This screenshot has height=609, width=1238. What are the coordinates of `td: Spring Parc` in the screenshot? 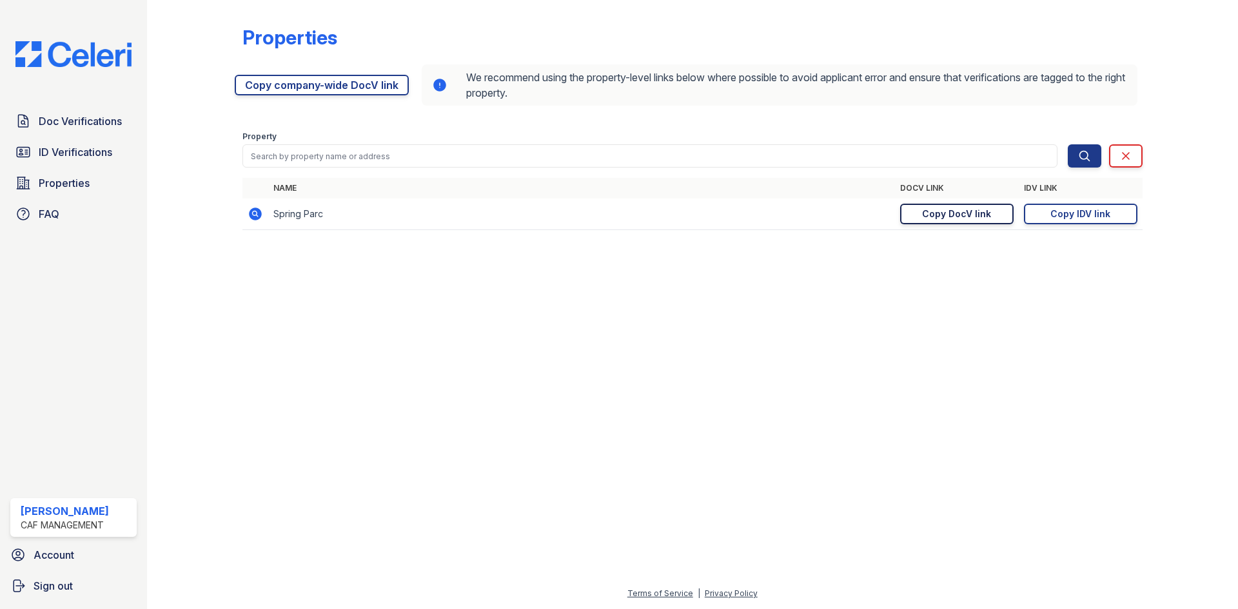 It's located at (581, 214).